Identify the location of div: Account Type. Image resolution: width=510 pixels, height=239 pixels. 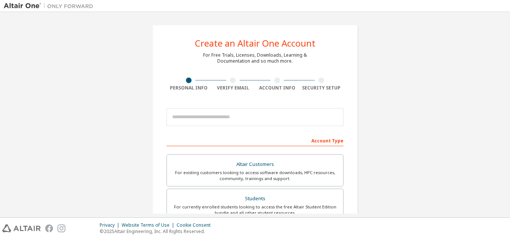
(255, 140).